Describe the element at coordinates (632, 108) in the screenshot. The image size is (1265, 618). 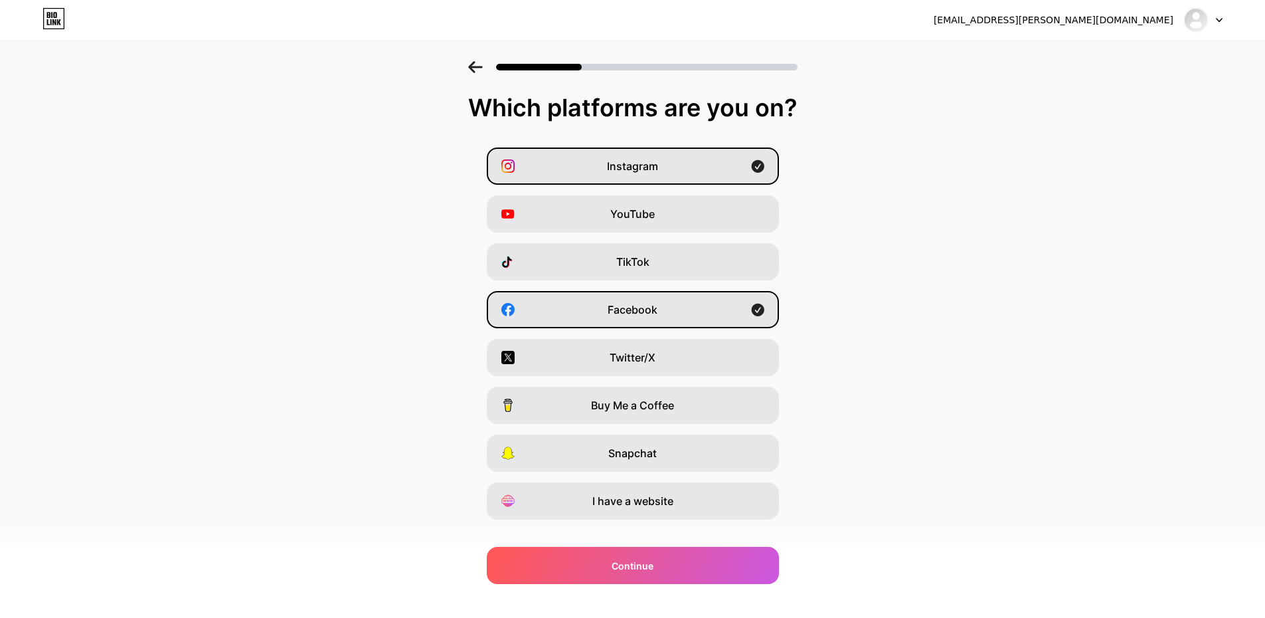
I see `div: Which platforms are you on?` at that location.